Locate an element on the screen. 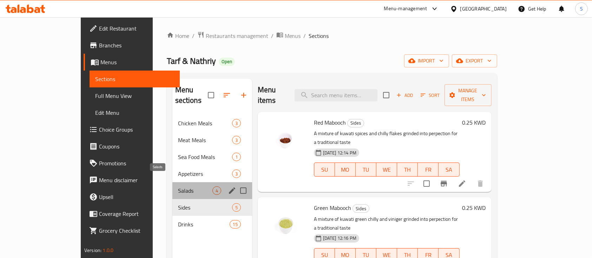 The height and width of the screenshot is (258, 592). h2: Menu items is located at coordinates (272, 95).